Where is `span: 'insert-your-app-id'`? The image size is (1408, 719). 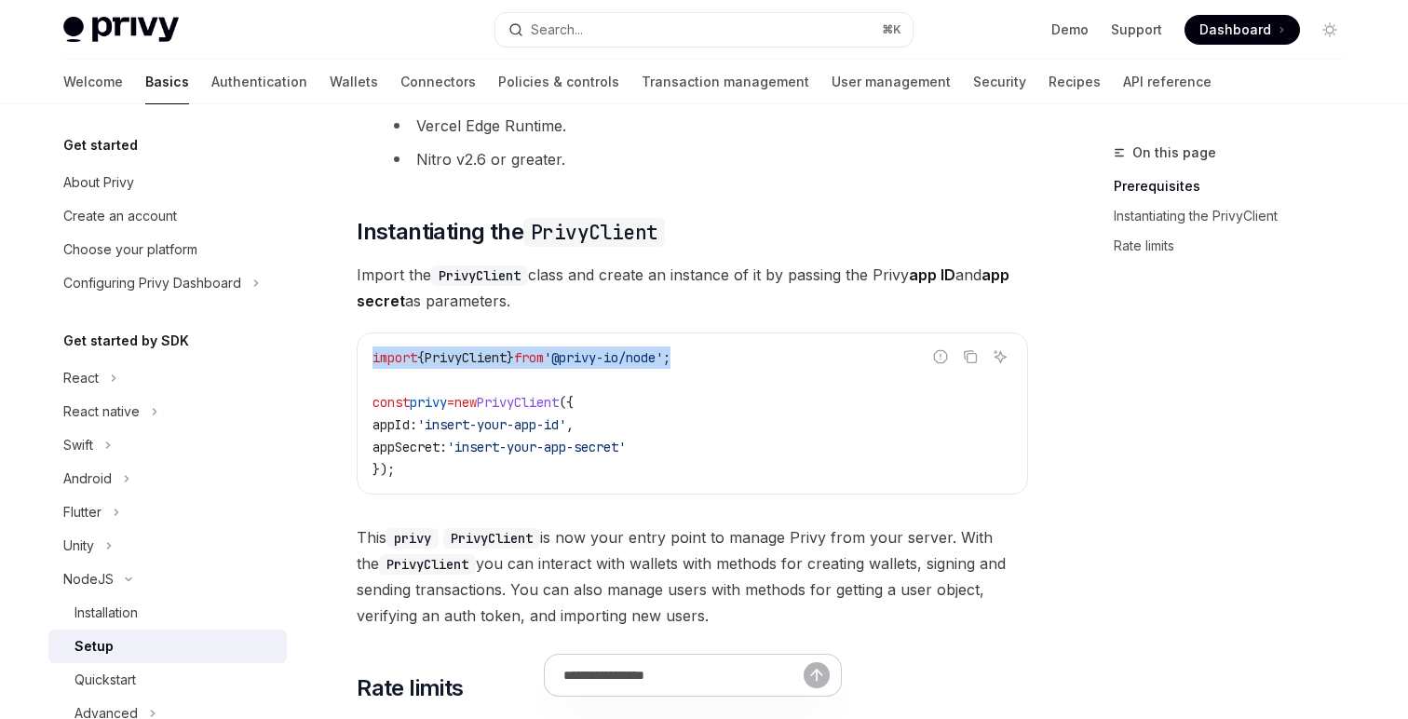 span: 'insert-your-app-id' is located at coordinates (492, 425).